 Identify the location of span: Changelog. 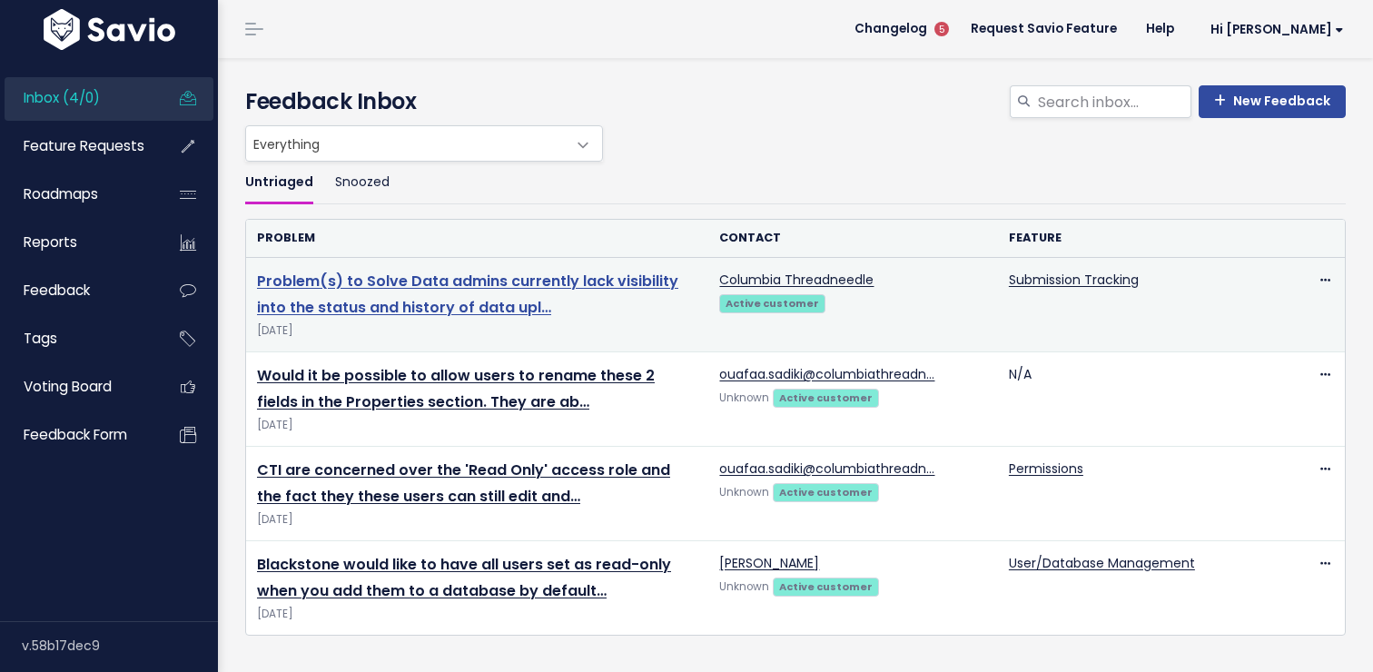
(891, 29).